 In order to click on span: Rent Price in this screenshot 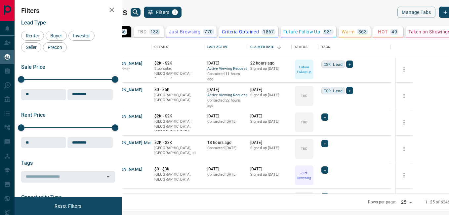, I will do `click(33, 115)`.